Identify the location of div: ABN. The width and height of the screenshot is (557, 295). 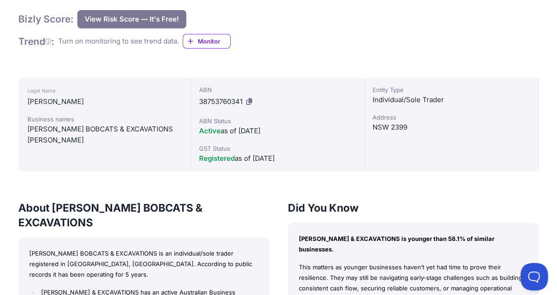
(278, 90).